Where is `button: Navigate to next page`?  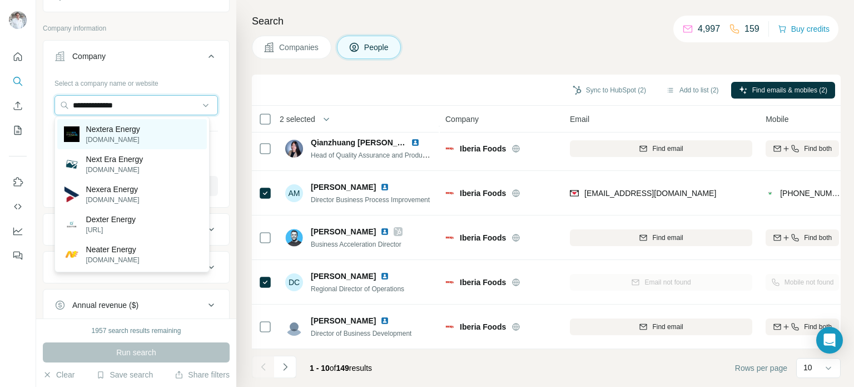 button: Navigate to next page is located at coordinates (285, 367).